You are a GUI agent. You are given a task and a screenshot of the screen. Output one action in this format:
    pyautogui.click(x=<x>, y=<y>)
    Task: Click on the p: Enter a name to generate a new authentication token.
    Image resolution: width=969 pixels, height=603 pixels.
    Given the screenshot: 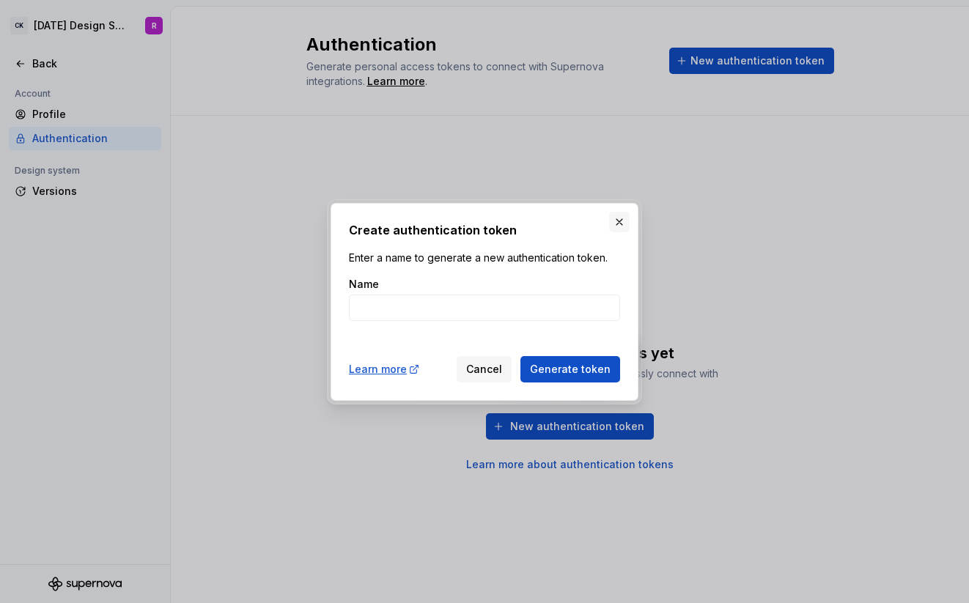 What is the action you would take?
    pyautogui.click(x=484, y=258)
    